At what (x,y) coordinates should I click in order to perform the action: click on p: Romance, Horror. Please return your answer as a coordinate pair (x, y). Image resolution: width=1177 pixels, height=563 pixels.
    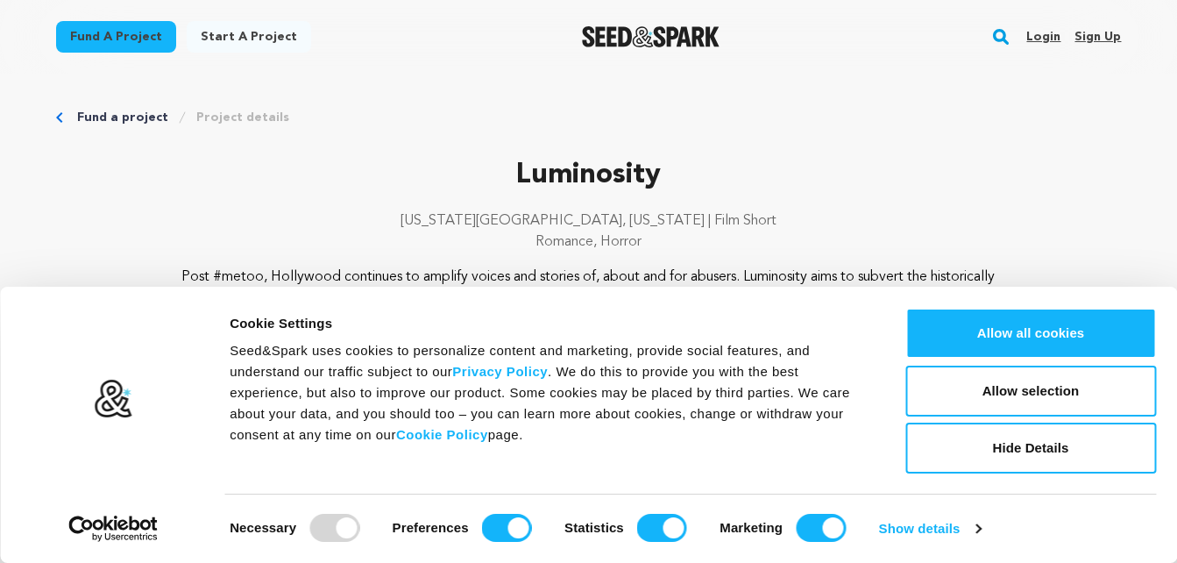
    Looking at the image, I should click on (589, 242).